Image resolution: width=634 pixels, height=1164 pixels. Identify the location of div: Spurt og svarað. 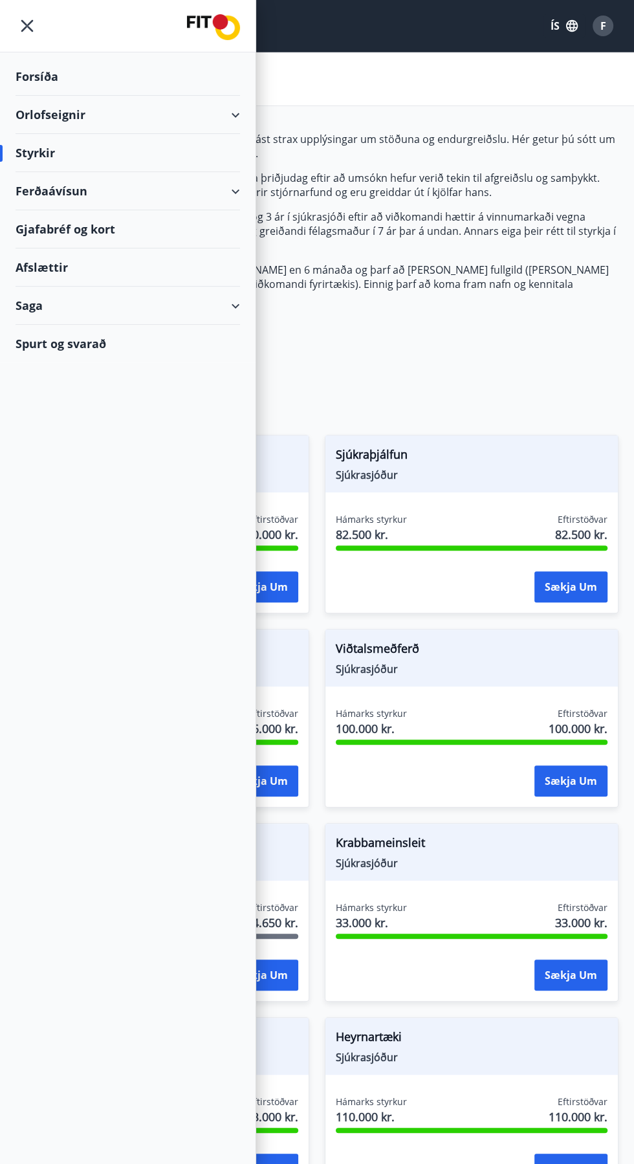
(127, 343).